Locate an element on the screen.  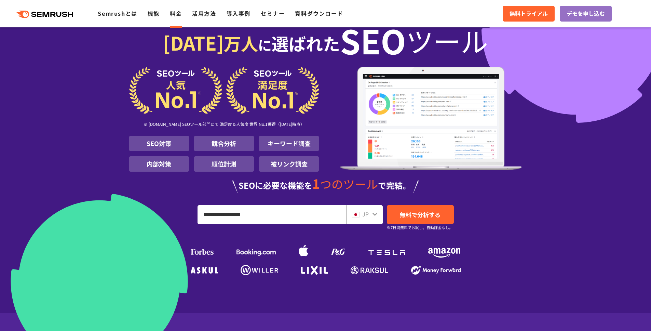
span: 無料トライアル is located at coordinates (529, 14).